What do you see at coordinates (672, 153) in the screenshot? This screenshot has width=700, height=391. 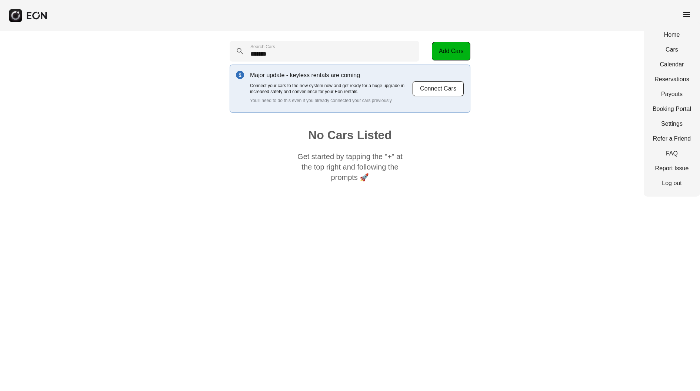 I see `a: FAQ` at bounding box center [672, 153].